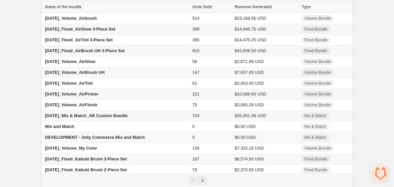 The height and width of the screenshot is (187, 394). Describe the element at coordinates (250, 51) in the screenshot. I see `span: $42,656.50 USD` at that location.